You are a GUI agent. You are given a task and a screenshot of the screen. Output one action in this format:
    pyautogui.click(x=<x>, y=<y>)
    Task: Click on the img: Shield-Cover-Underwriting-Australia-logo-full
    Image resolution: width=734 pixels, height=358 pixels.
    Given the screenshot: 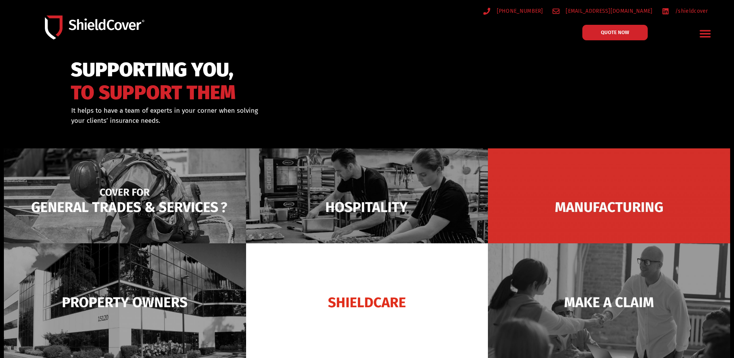 What is the action you would take?
    pyautogui.click(x=94, y=27)
    